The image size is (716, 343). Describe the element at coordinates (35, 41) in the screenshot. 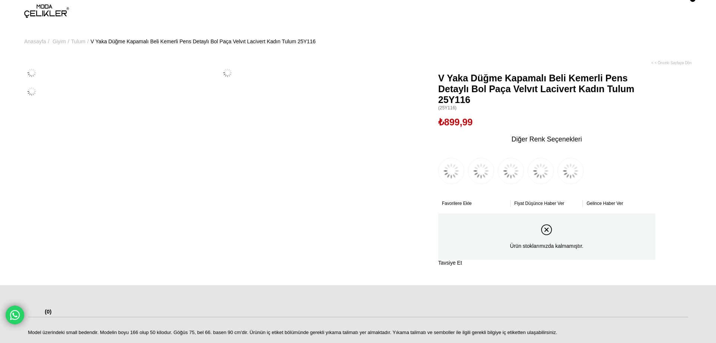

I see `span: Anasayfa` at that location.